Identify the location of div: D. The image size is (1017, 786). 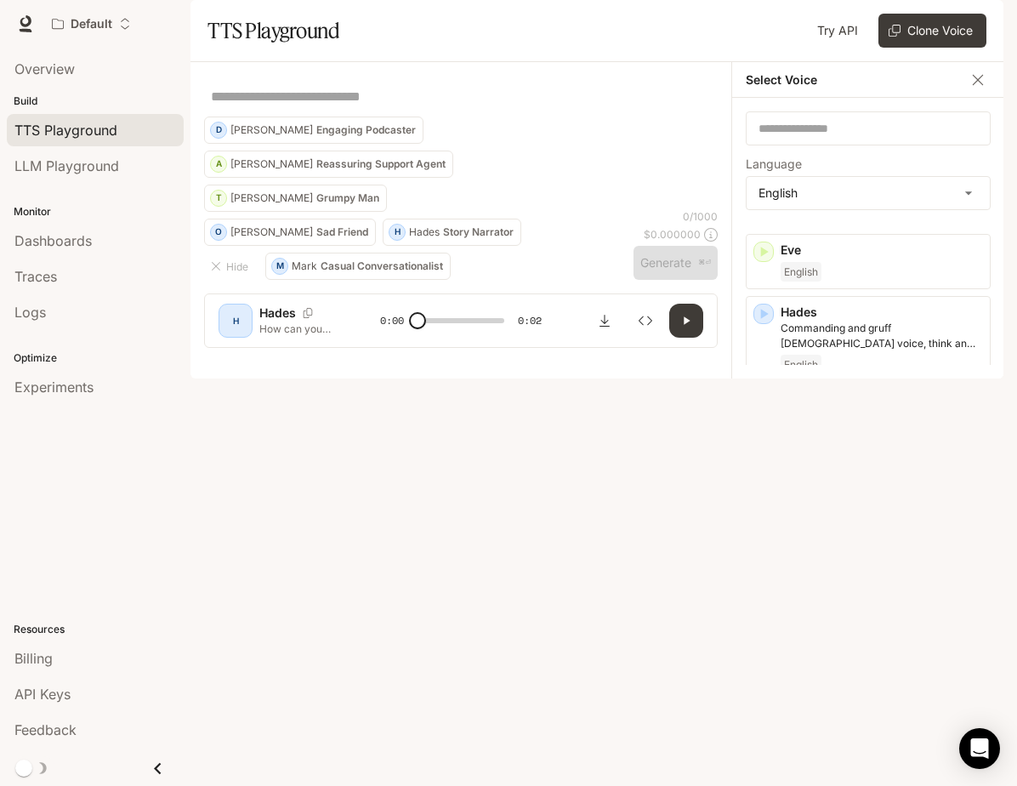
(219, 130).